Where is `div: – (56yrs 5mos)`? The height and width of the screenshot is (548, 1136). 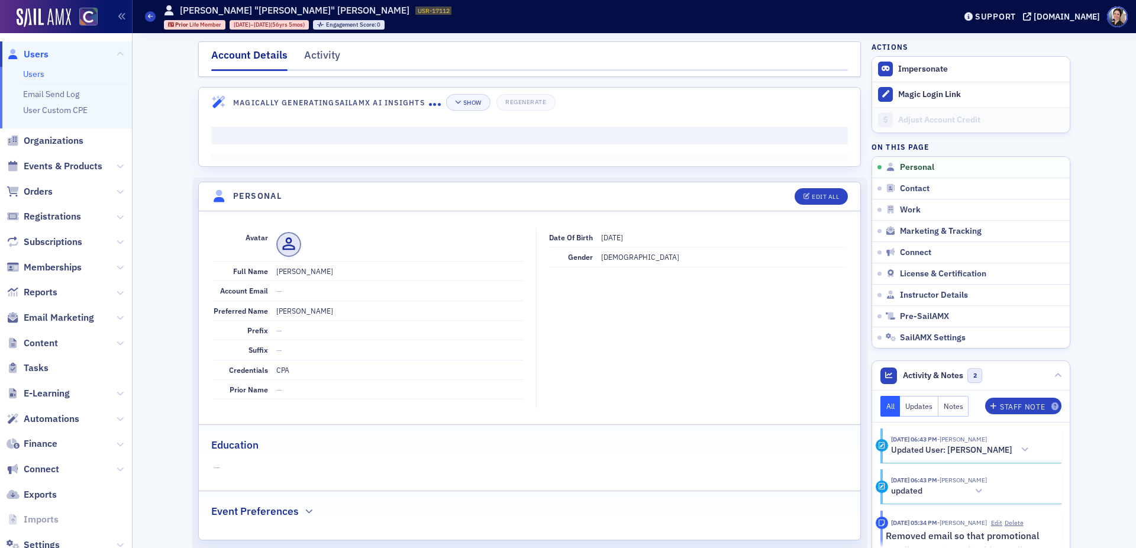 div: – (56yrs 5mos) is located at coordinates (269, 24).